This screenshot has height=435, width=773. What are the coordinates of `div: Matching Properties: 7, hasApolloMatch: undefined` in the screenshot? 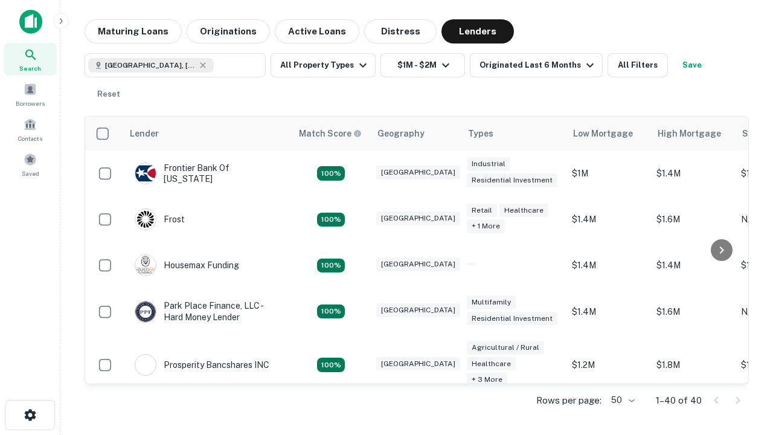 It's located at (331, 365).